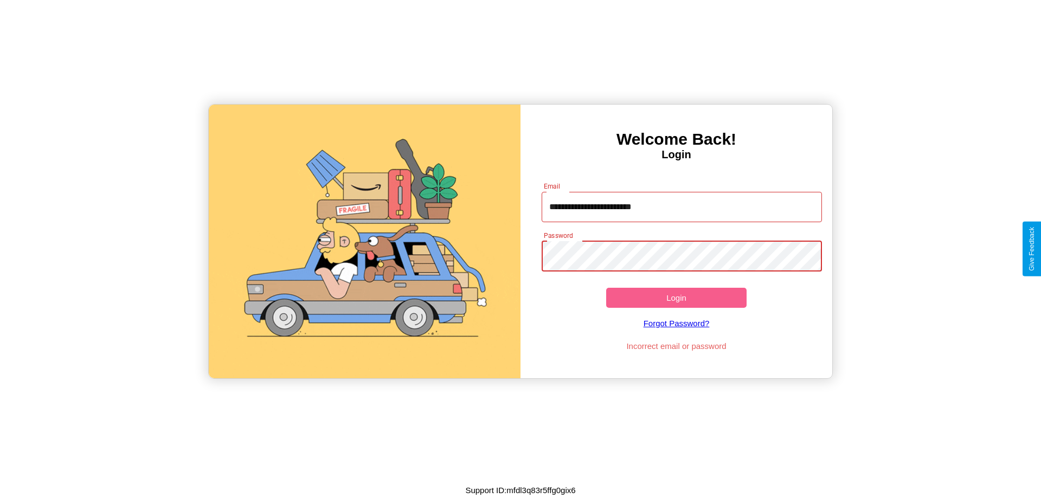 Image resolution: width=1041 pixels, height=498 pixels. Describe the element at coordinates (364, 241) in the screenshot. I see `img: gif` at that location.